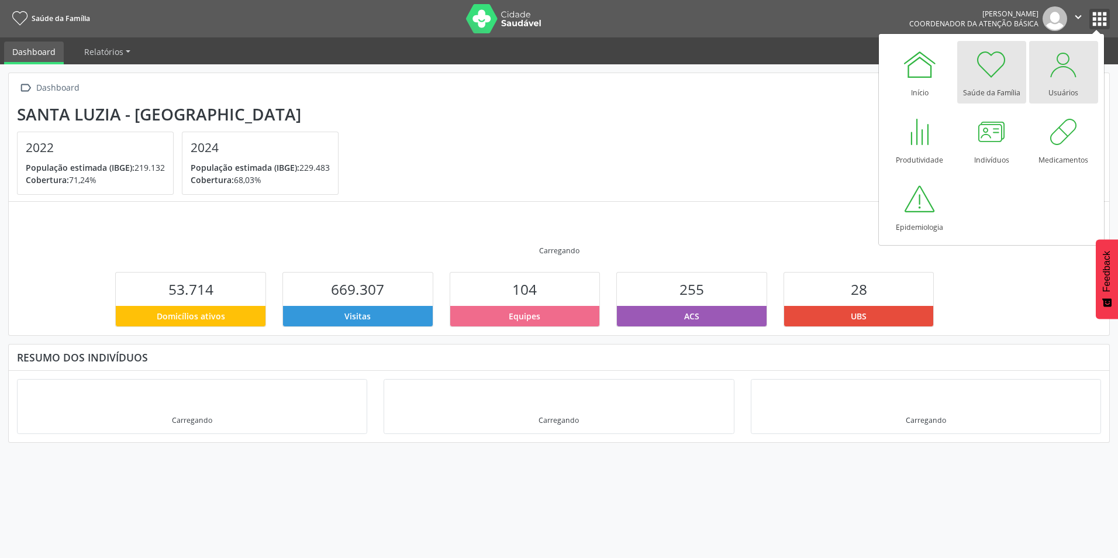  Describe the element at coordinates (357, 316) in the screenshot. I see `span: Visitas` at that location.